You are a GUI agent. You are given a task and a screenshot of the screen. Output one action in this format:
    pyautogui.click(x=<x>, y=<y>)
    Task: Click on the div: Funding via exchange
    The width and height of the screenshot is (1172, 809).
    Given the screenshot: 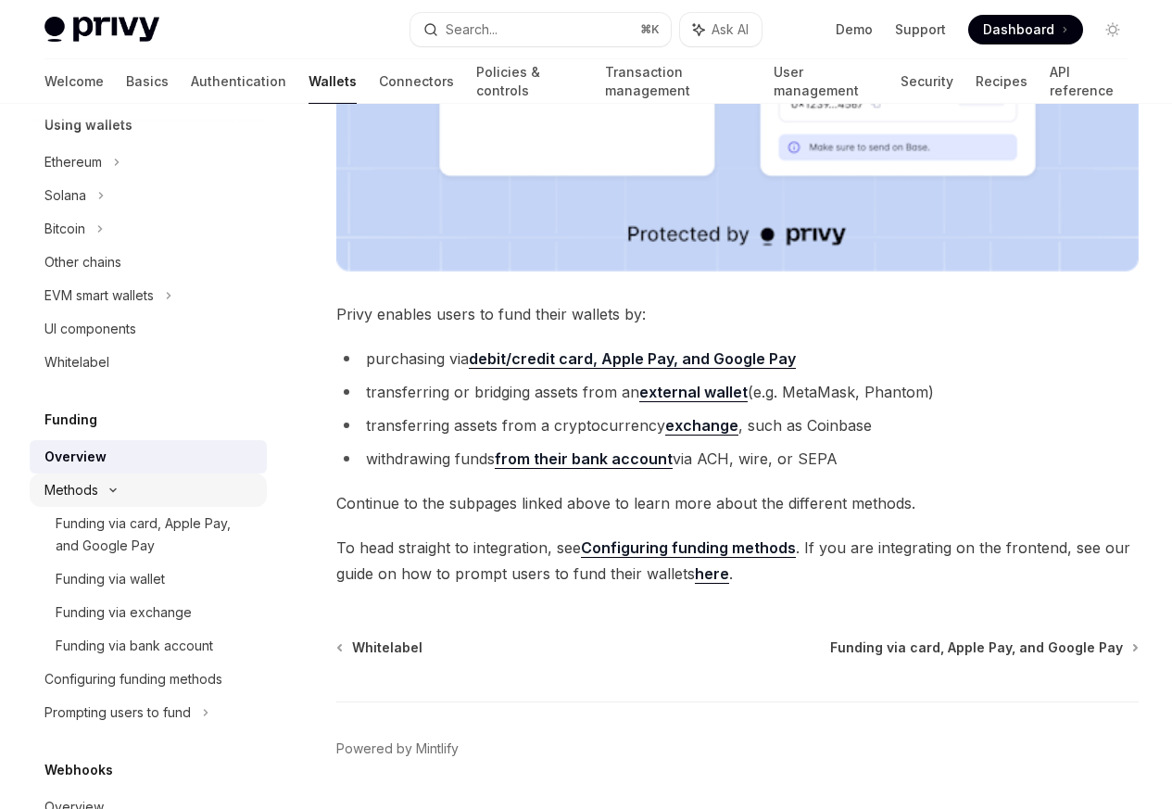 What is the action you would take?
    pyautogui.click(x=123, y=612)
    